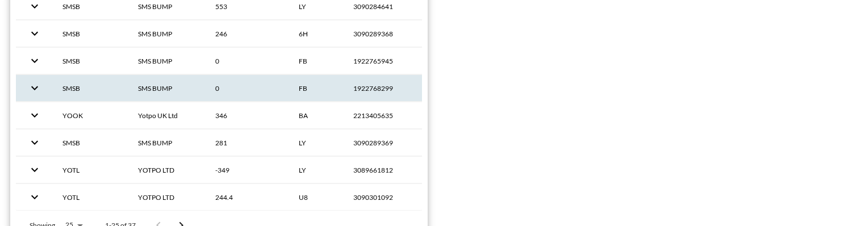 The height and width of the screenshot is (226, 865). What do you see at coordinates (91, 115) in the screenshot?
I see `th: YOOK` at bounding box center [91, 115].